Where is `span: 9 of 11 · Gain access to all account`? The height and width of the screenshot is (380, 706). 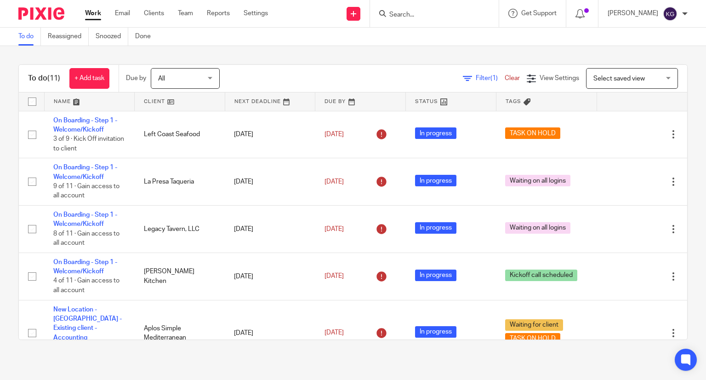 span: 9 of 11 · Gain access to all account is located at coordinates (86, 191).